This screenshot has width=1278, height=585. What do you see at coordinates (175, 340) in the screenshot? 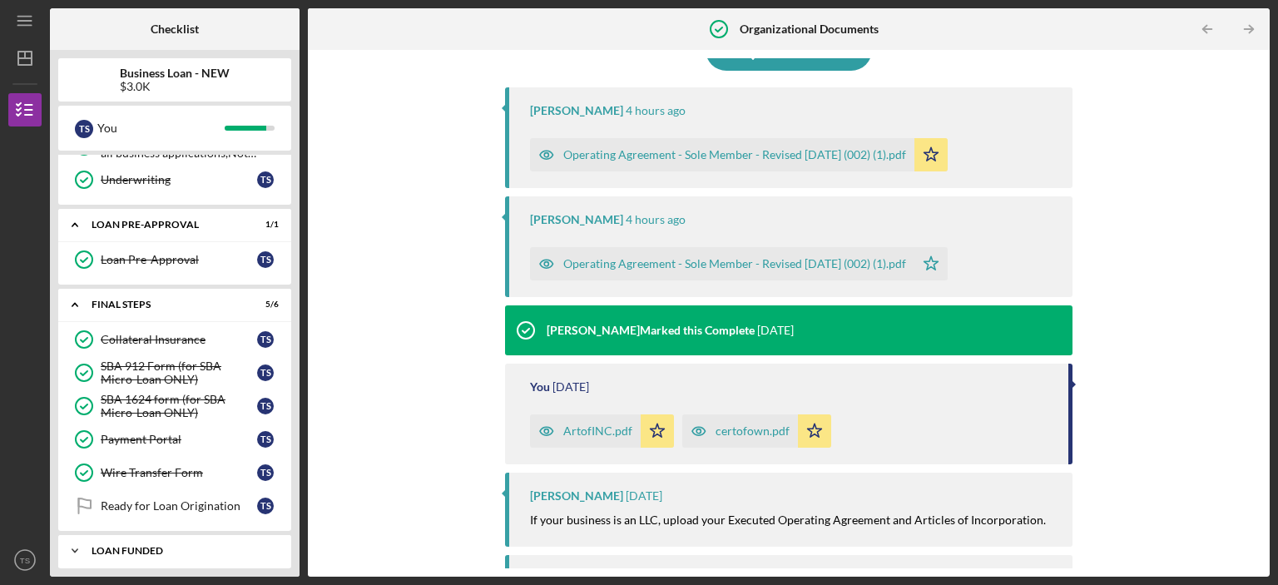
I see `a: Collateral InsuranceTS` at bounding box center [175, 340].